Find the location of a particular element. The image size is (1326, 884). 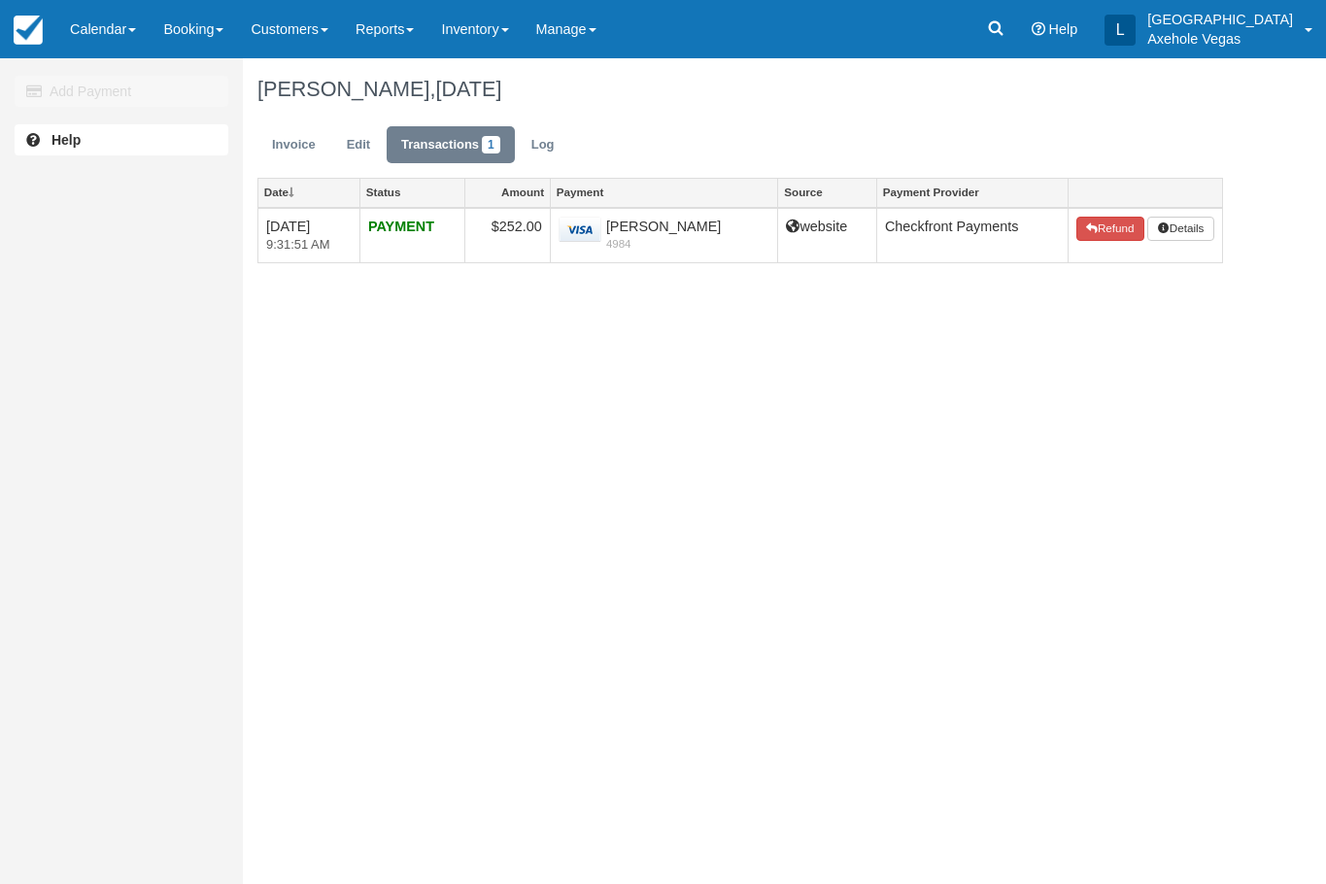

em: 4984 is located at coordinates (664, 244).